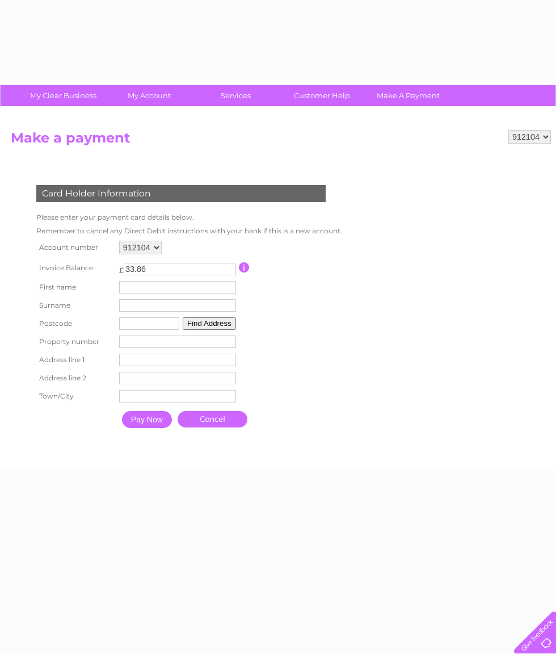 Image resolution: width=556 pixels, height=654 pixels. Describe the element at coordinates (75, 248) in the screenshot. I see `th: Account number` at that location.